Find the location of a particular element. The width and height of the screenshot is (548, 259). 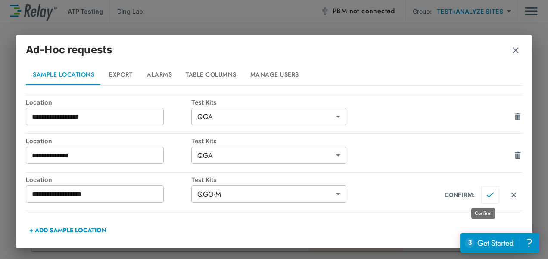

button: Cancel is located at coordinates (513, 195).